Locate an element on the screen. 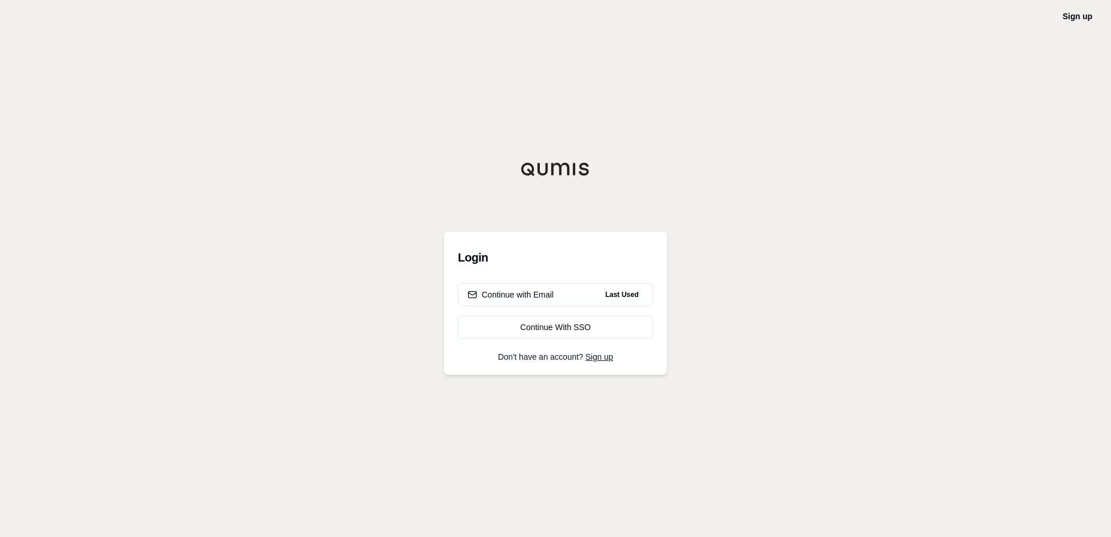 Image resolution: width=1111 pixels, height=537 pixels. img: Qumis is located at coordinates (556, 169).